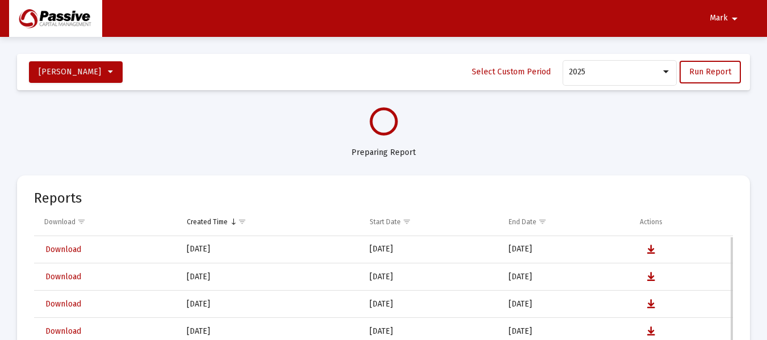 The image size is (767, 340). Describe the element at coordinates (734, 19) in the screenshot. I see `mat-icon: arrow_drop_down` at that location.